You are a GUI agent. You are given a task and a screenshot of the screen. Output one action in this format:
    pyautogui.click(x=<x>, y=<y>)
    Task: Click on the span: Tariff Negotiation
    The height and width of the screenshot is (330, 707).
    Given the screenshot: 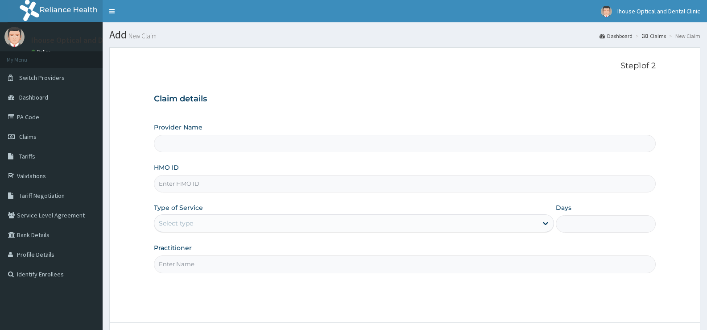 What is the action you would take?
    pyautogui.click(x=42, y=195)
    